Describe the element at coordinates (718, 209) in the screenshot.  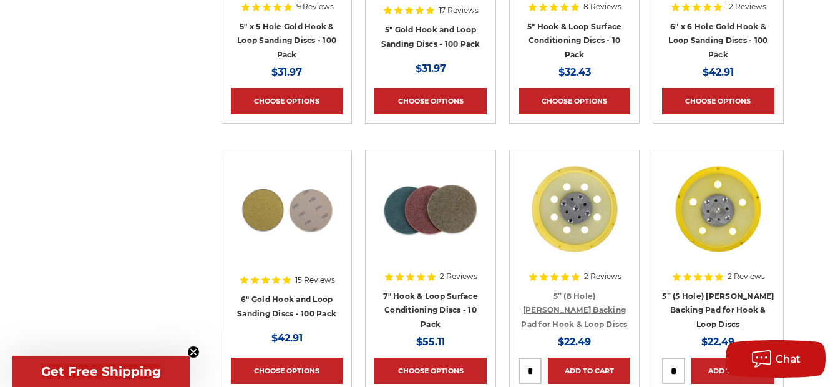
I see `img: 5” (5 Hole) DA Sander Backing Pad for Hook & Loop Discs` at that location.